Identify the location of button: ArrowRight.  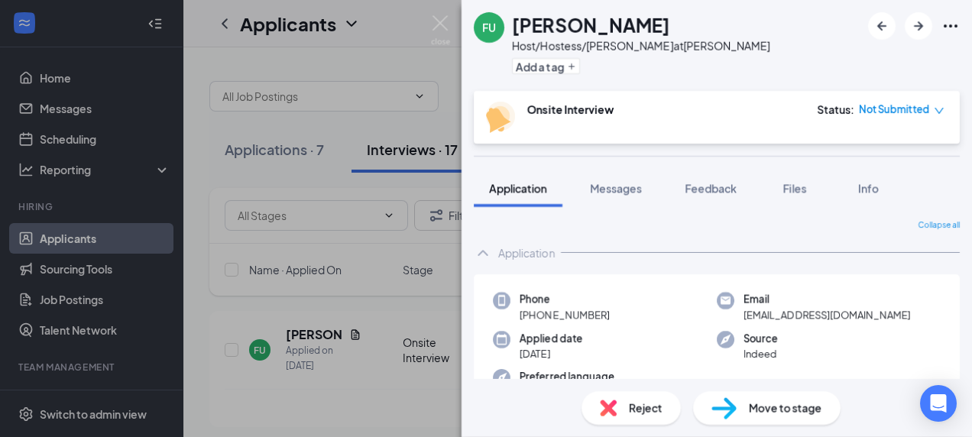
(918, 26).